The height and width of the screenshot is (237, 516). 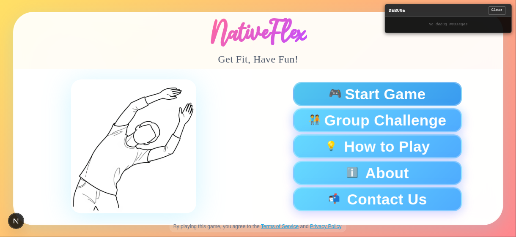 What do you see at coordinates (326, 227) in the screenshot?
I see `a: Privacy Policy` at bounding box center [326, 227].